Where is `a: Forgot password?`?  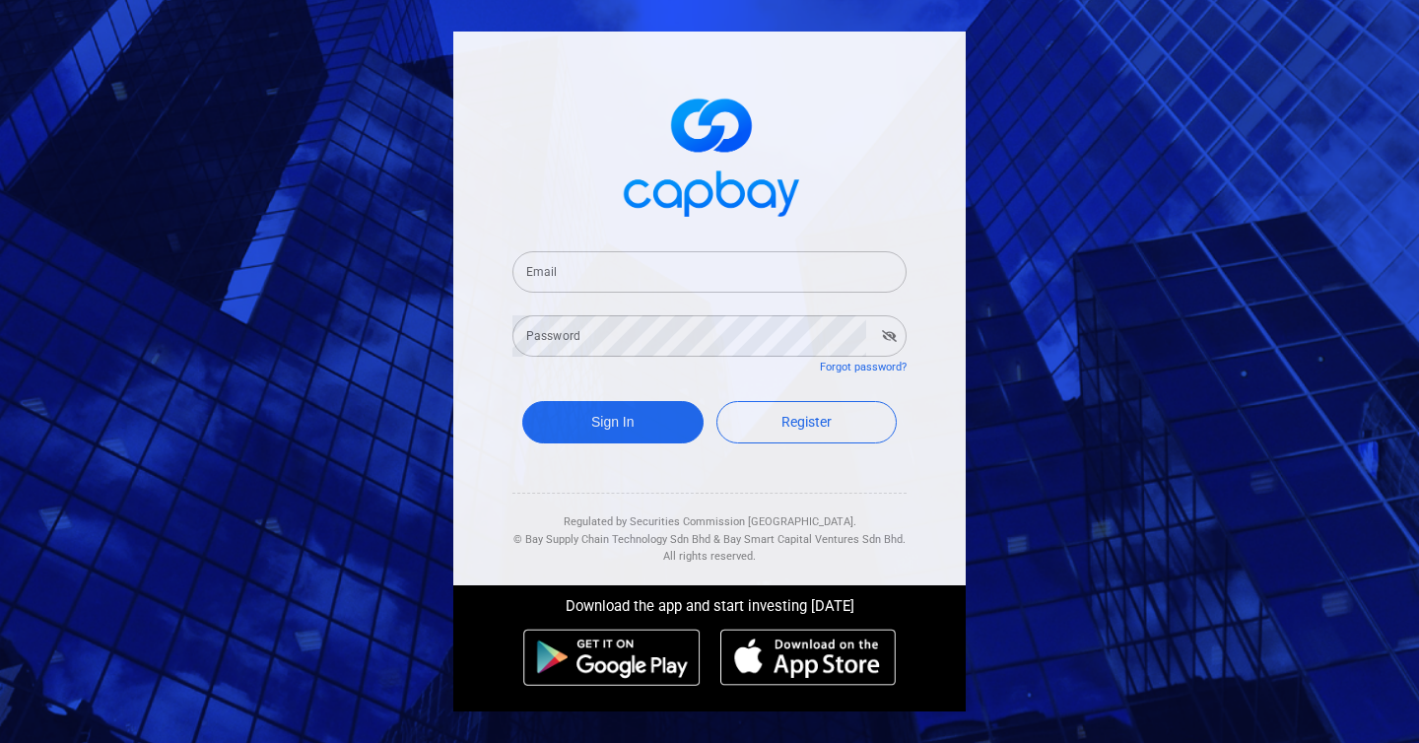 a: Forgot password? is located at coordinates (863, 366).